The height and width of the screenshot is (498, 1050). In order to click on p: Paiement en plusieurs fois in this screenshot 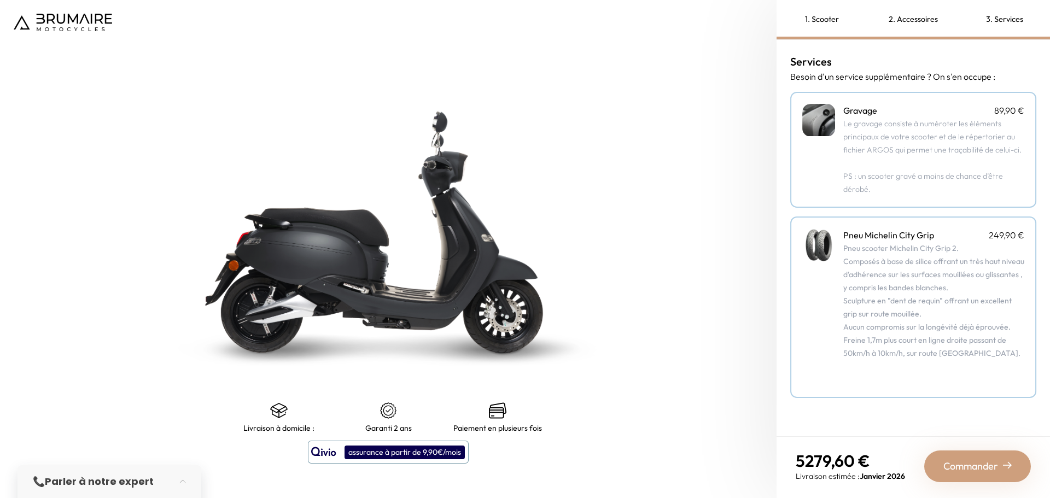, I will do `click(498, 428)`.